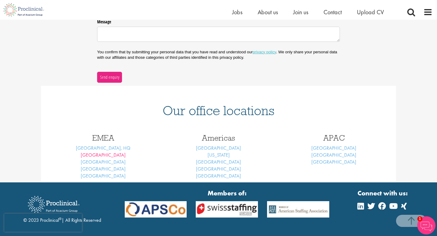  What do you see at coordinates (218, 111) in the screenshot?
I see `h1: Our office locations` at bounding box center [218, 111].